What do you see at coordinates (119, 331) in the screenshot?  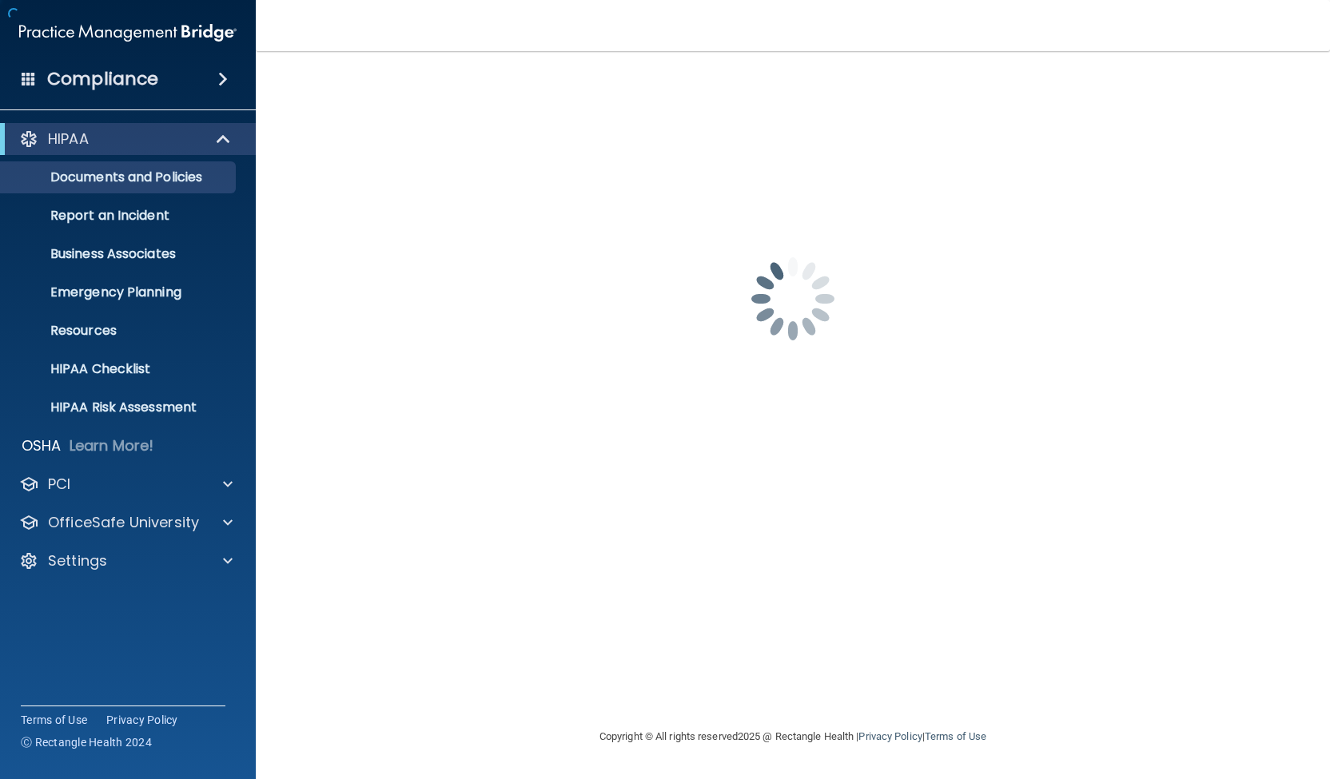 I see `p: Resources` at bounding box center [119, 331].